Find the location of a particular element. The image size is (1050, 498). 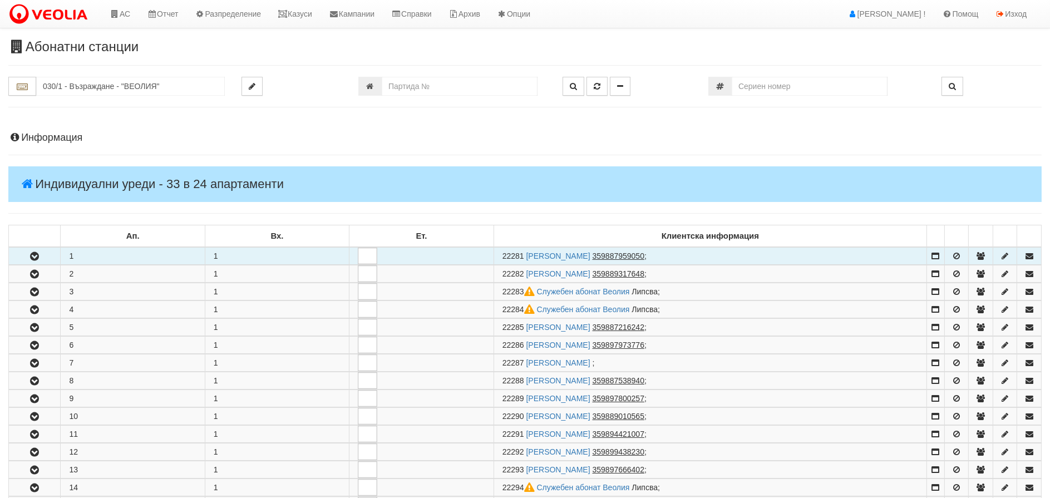

td: Ет.: No sort applied, sorting is disabled is located at coordinates (421, 237).